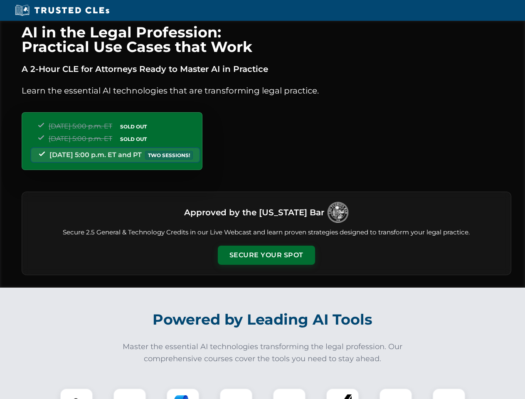 Image resolution: width=525 pixels, height=399 pixels. What do you see at coordinates (263, 353) in the screenshot?
I see `p: Master the essential AI technologies transforming the legal profession. Our comprehensive courses...` at bounding box center [263, 353].